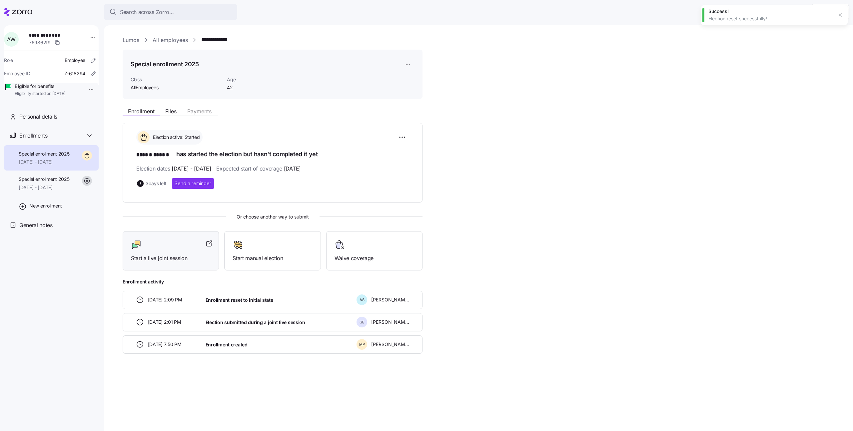 The height and width of the screenshot is (431, 853). Describe the element at coordinates (8, 60) in the screenshot. I see `span: Role` at that location.